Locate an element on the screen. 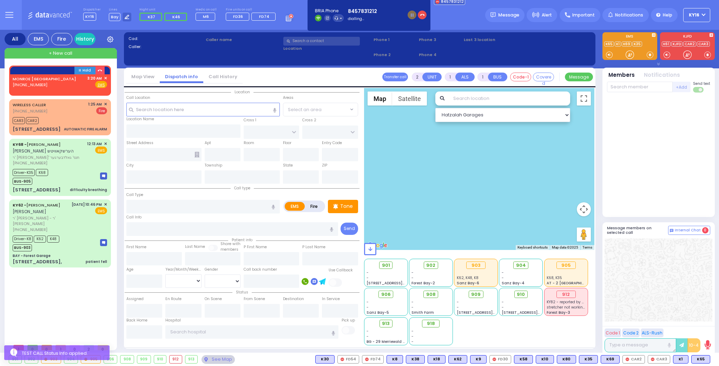  span: Sanz Bay-4 is located at coordinates (513, 283).